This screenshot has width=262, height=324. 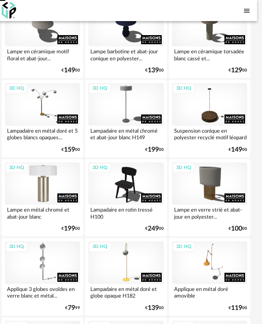 I want to click on a: 3D HQ Lampadaire en métal doré et 5 globes blancs opaques... €15900, so click(x=43, y=119).